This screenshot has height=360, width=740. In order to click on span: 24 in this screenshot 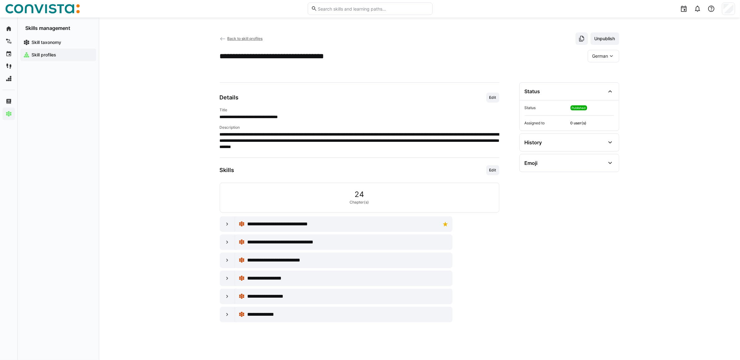, I will do `click(359, 195)`.